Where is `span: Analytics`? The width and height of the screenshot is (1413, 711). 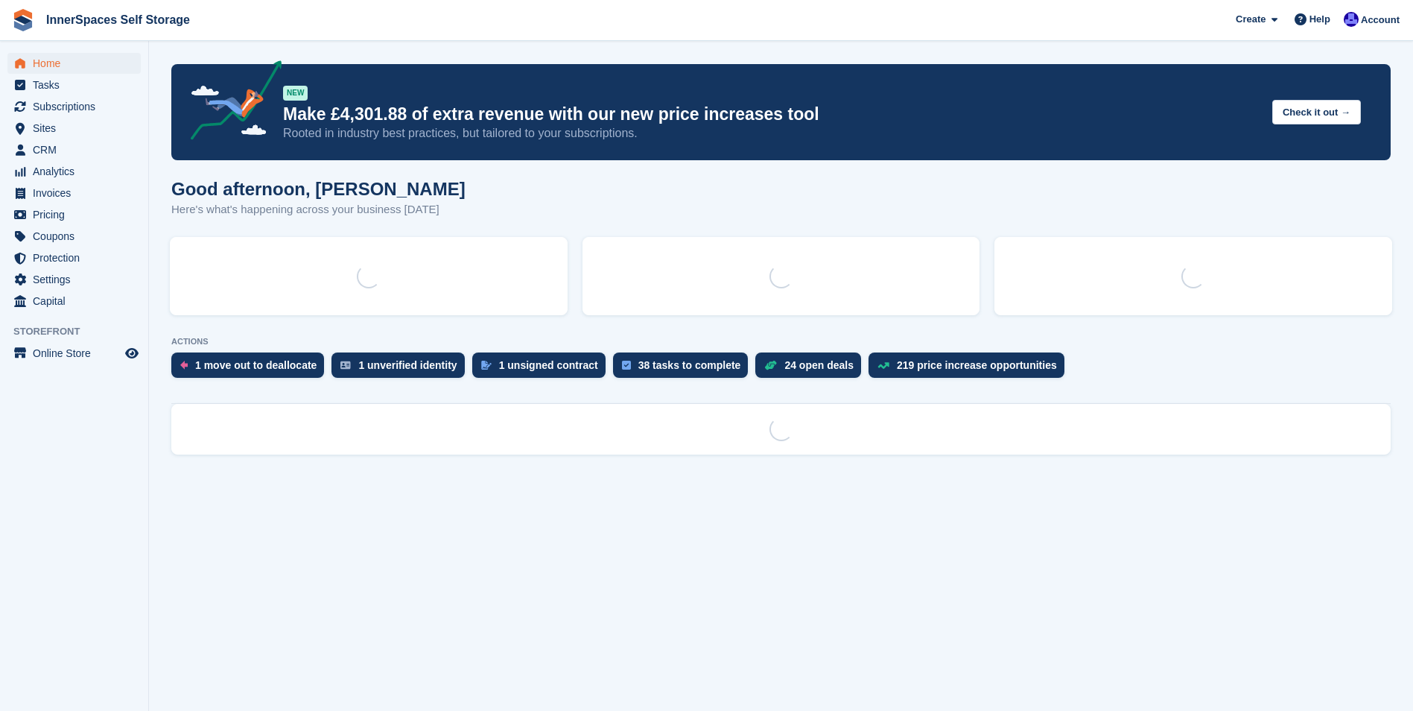
span: Analytics is located at coordinates (77, 171).